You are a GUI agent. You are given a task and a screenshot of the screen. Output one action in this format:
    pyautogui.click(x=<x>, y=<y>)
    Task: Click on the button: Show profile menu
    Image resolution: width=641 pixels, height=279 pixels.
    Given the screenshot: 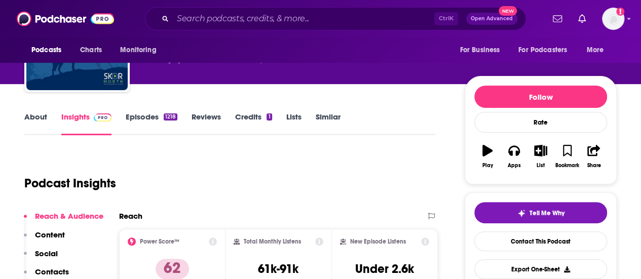 What is the action you would take?
    pyautogui.click(x=613, y=19)
    